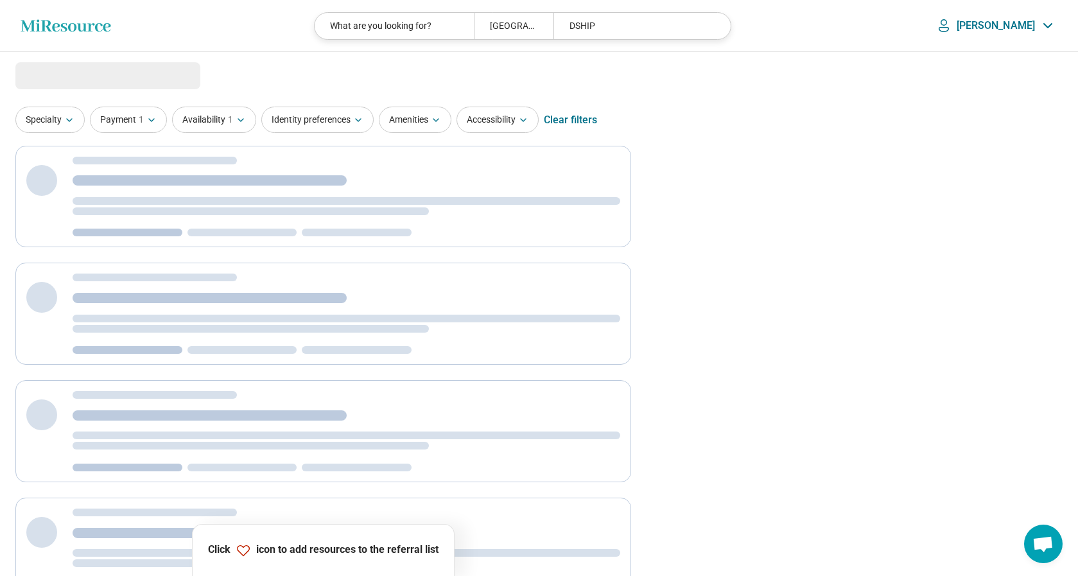  What do you see at coordinates (415, 119) in the screenshot?
I see `button: Amenities` at bounding box center [415, 119].